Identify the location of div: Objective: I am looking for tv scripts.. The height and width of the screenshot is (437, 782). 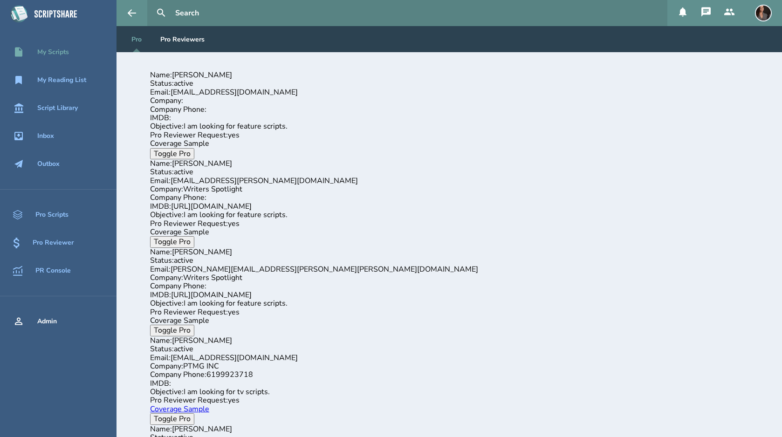
(449, 392).